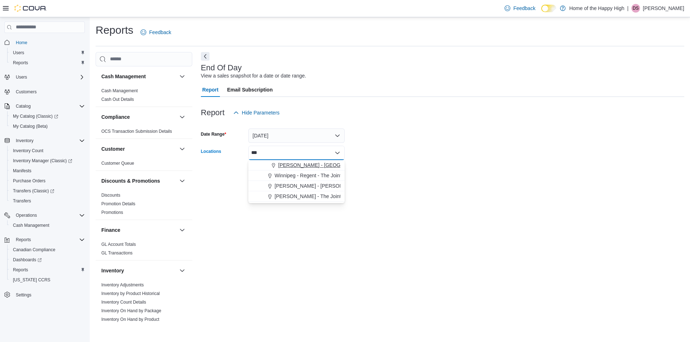 The width and height of the screenshot is (690, 342). Describe the element at coordinates (112, 271) in the screenshot. I see `h3: Inventory` at that location.